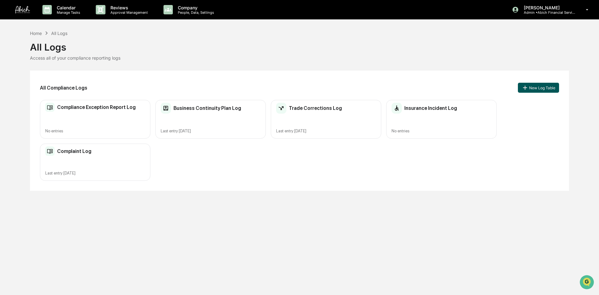  What do you see at coordinates (22, 10) in the screenshot?
I see `img: logo` at bounding box center [22, 10].